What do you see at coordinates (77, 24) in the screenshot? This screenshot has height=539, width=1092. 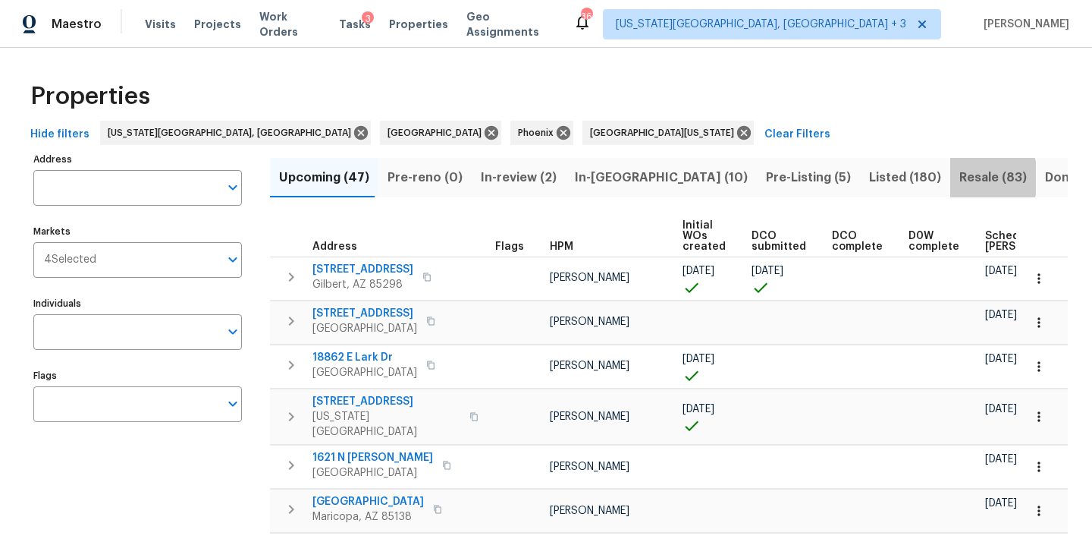 I see `span: Maestro` at bounding box center [77, 24].